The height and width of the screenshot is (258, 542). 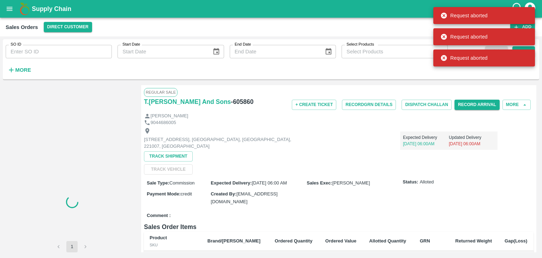 I want to click on div: SKU, so click(x=173, y=245).